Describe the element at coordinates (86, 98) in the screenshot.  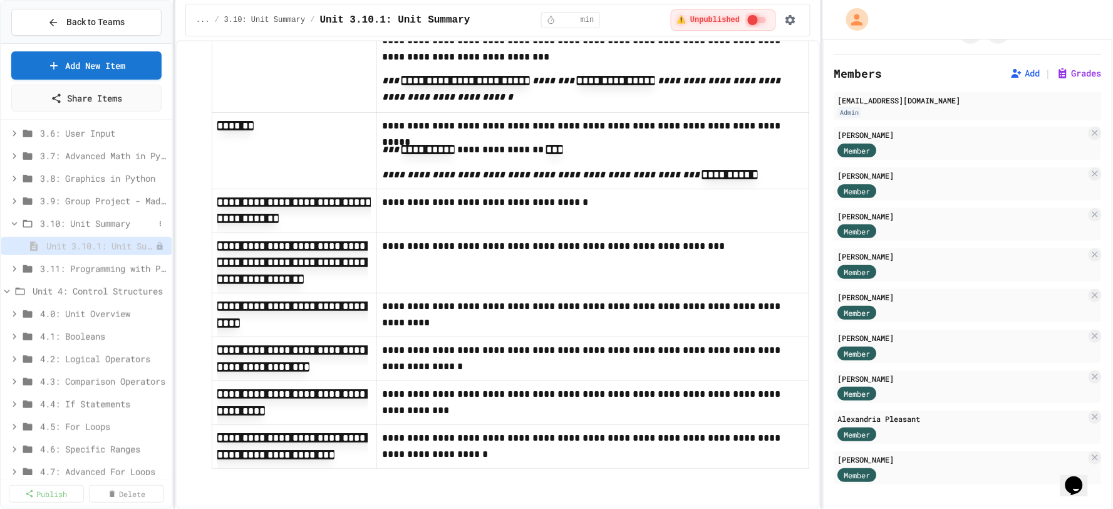
I see `a: Share Items` at that location.